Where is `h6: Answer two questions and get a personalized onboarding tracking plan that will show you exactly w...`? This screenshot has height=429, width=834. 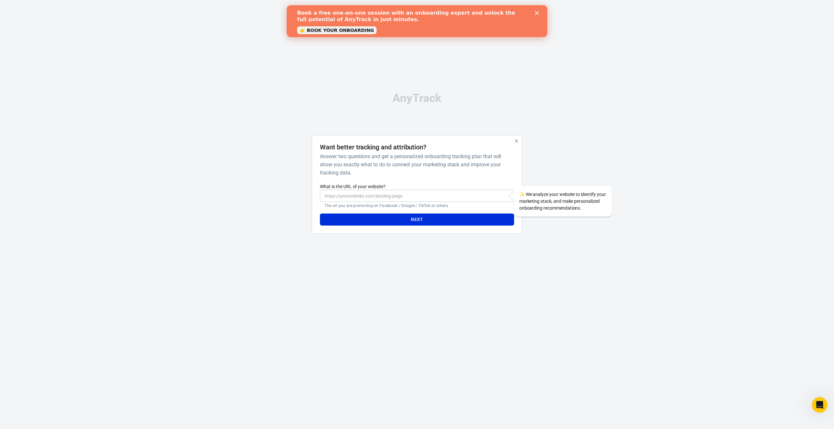
h6: Answer two questions and get a personalized onboarding tracking plan that will show you exactly w... is located at coordinates (415, 164).